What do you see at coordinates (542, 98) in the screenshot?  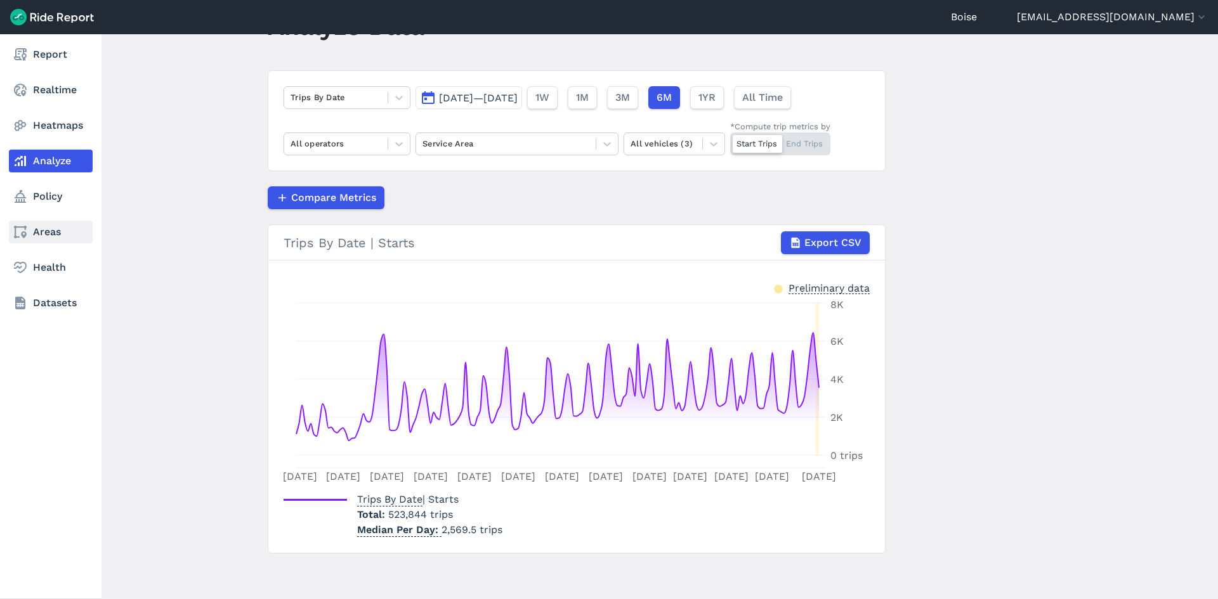 I see `span: 1W` at bounding box center [542, 98].